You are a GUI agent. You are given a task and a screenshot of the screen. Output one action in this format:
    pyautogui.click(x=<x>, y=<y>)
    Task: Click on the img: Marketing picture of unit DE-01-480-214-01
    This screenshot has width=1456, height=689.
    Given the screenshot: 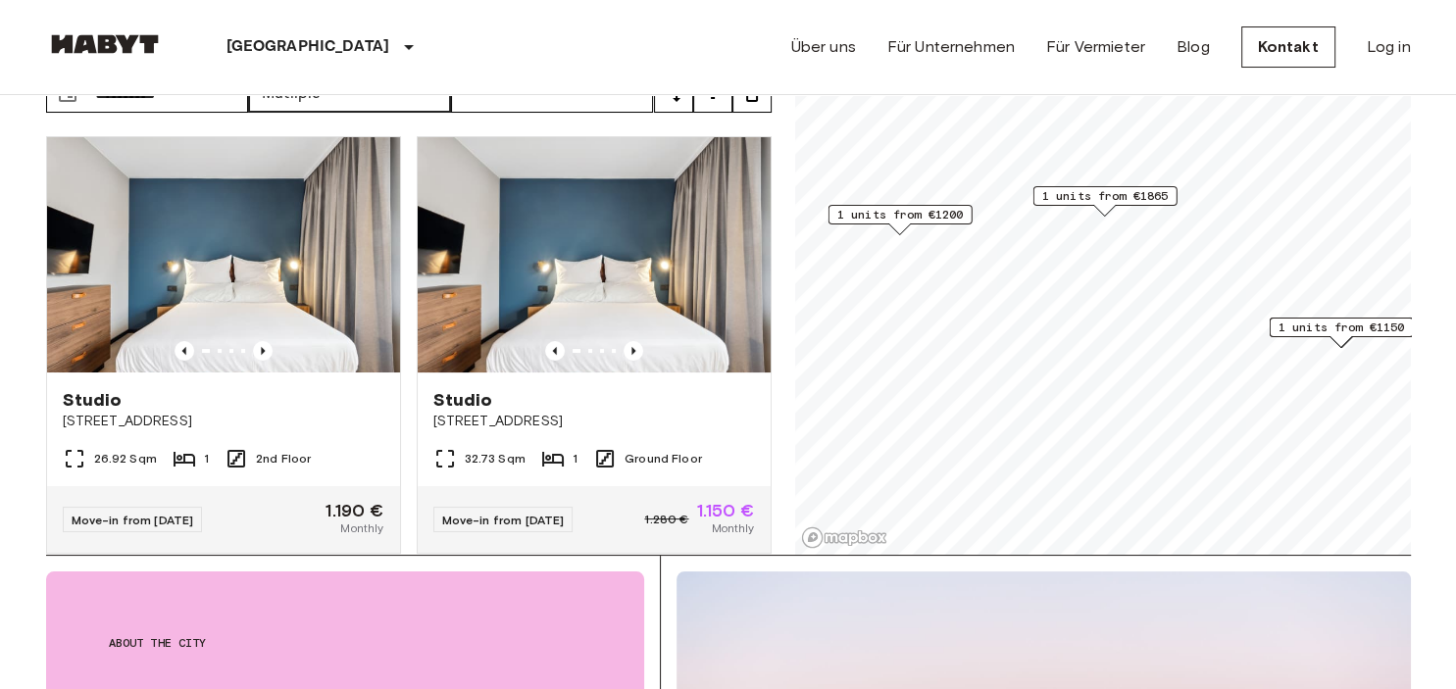 What is the action you would take?
    pyautogui.click(x=224, y=255)
    